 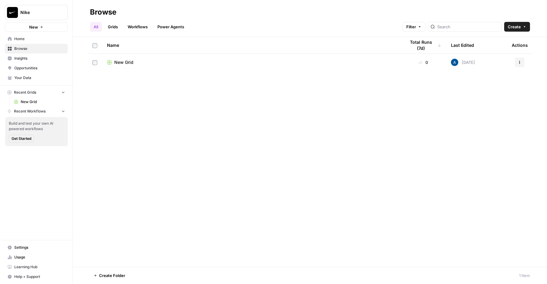 I want to click on button: Workspace: Nike, so click(x=36, y=12).